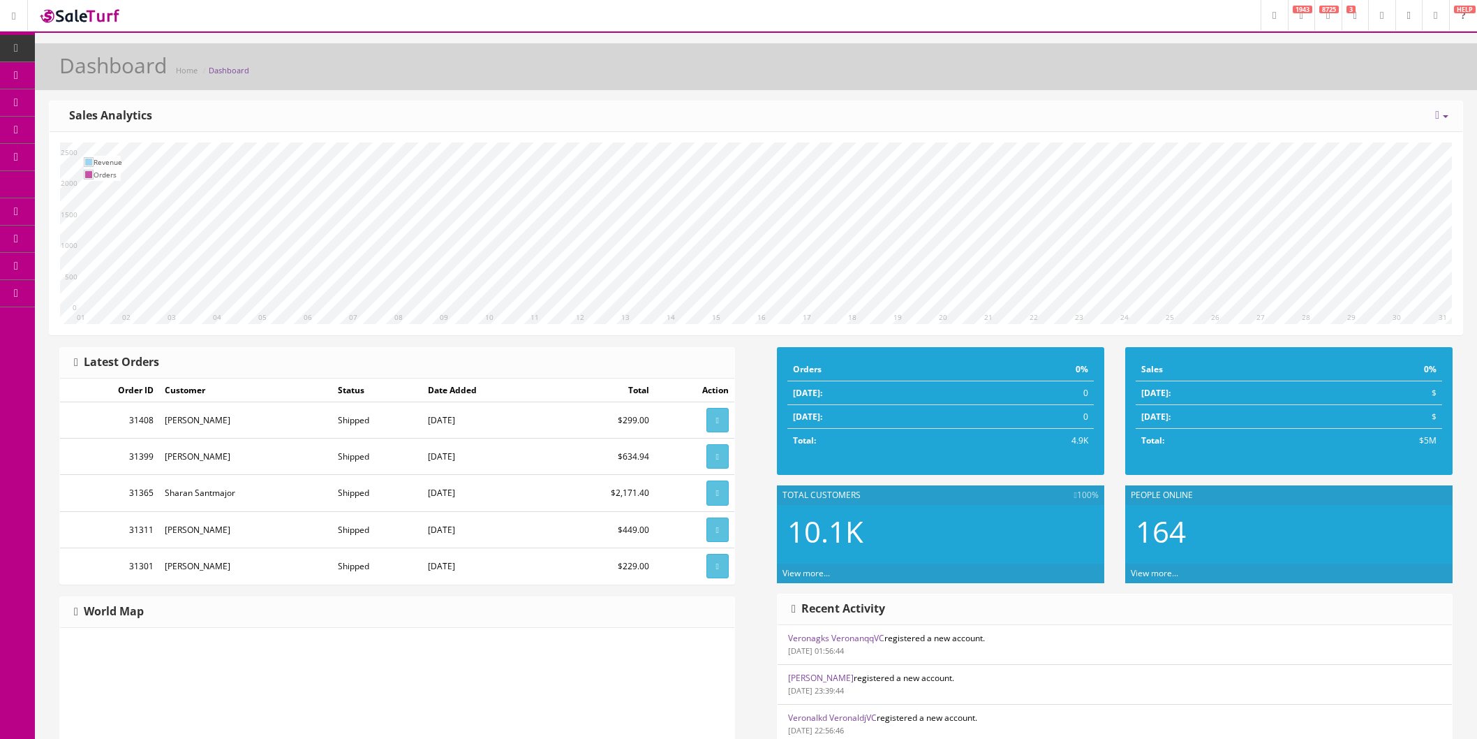 This screenshot has width=1477, height=739. Describe the element at coordinates (1289, 531) in the screenshot. I see `h2: 164` at that location.